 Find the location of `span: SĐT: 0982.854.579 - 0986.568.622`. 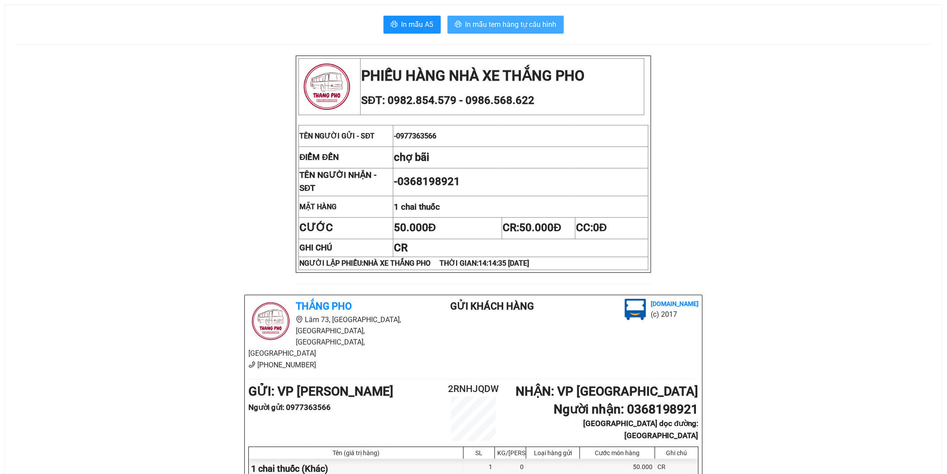

span: SĐT: 0982.854.579 - 0986.568.622 is located at coordinates (448, 100).